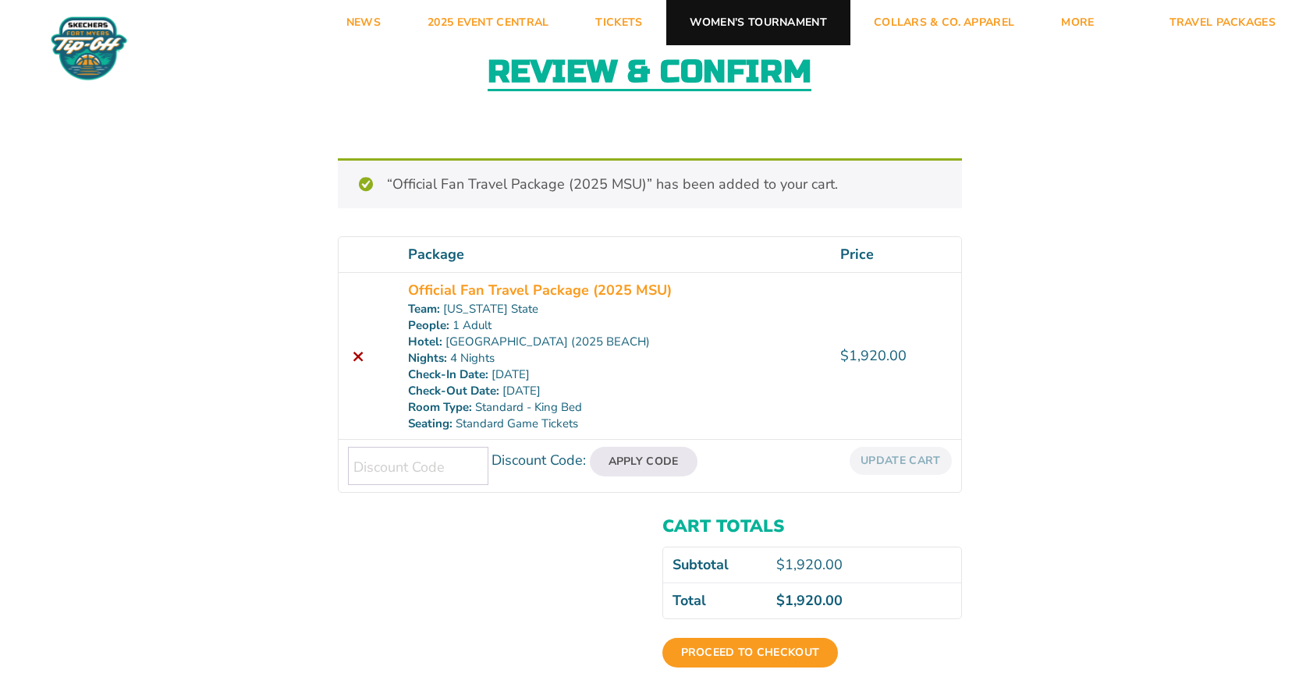 The height and width of the screenshot is (687, 1299). Describe the element at coordinates (614, 424) in the screenshot. I see `p: Standard Game Tickets` at that location.